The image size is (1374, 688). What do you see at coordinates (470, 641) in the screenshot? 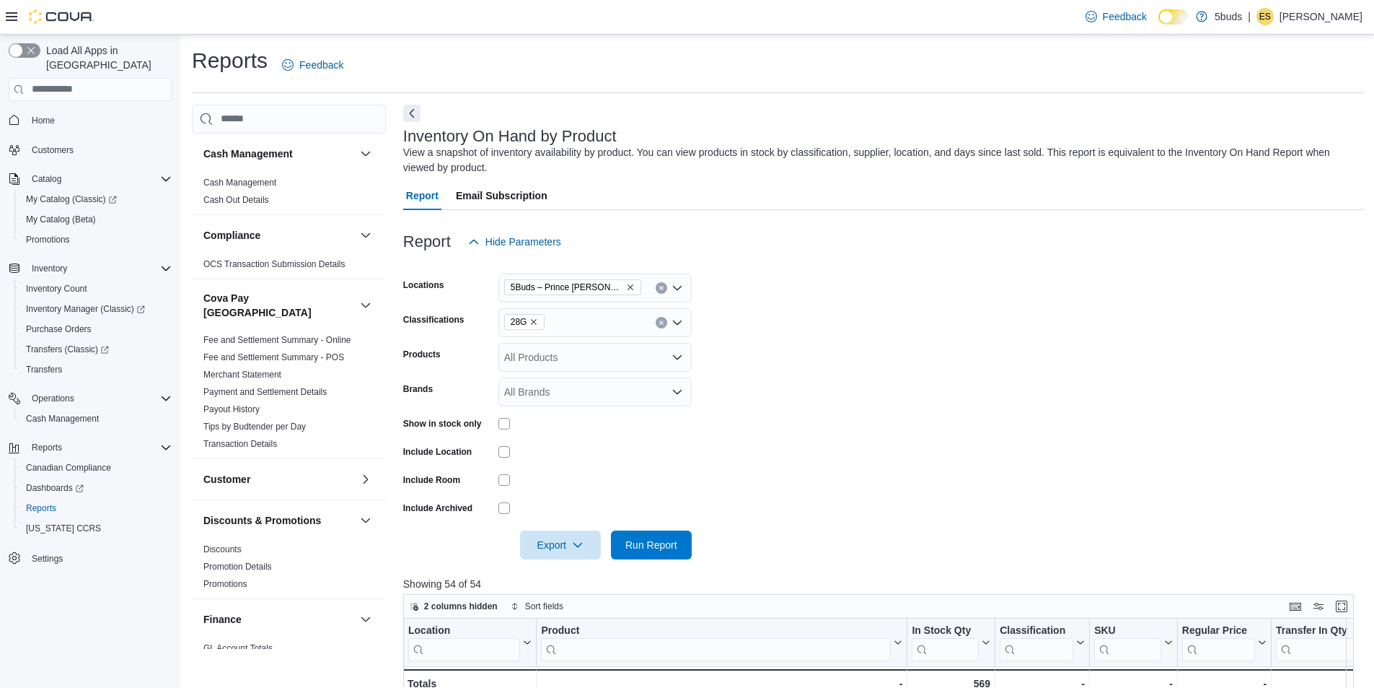
I see `button: Location` at bounding box center [470, 641].